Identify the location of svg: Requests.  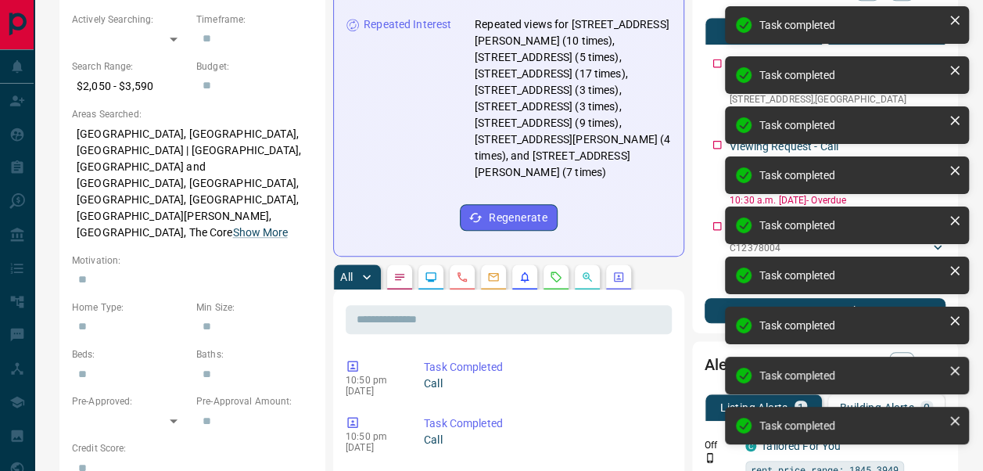
(556, 277).